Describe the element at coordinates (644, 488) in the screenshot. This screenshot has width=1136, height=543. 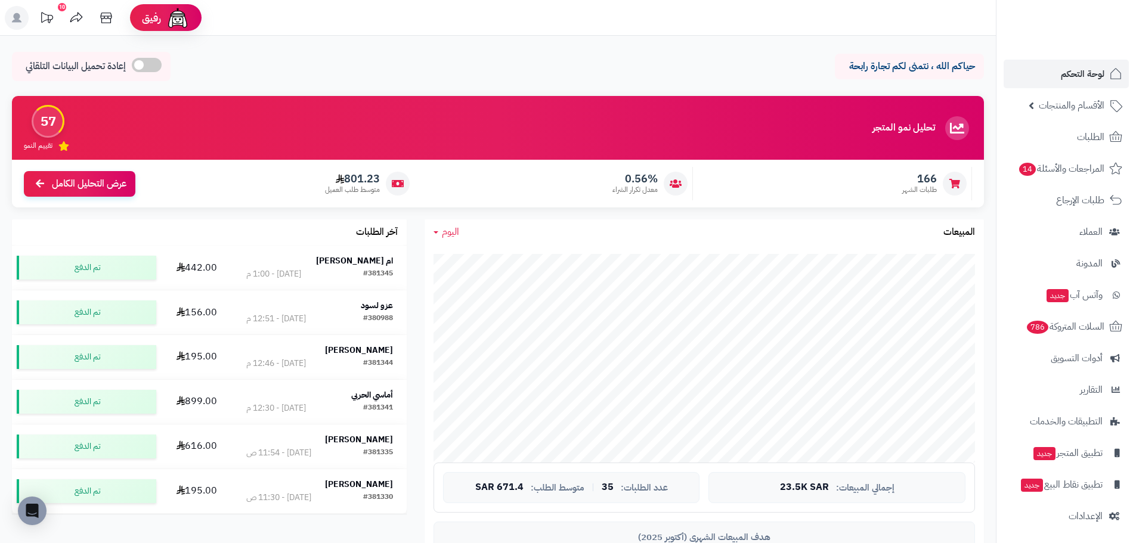
I see `span: عدد الطلبات:` at that location.